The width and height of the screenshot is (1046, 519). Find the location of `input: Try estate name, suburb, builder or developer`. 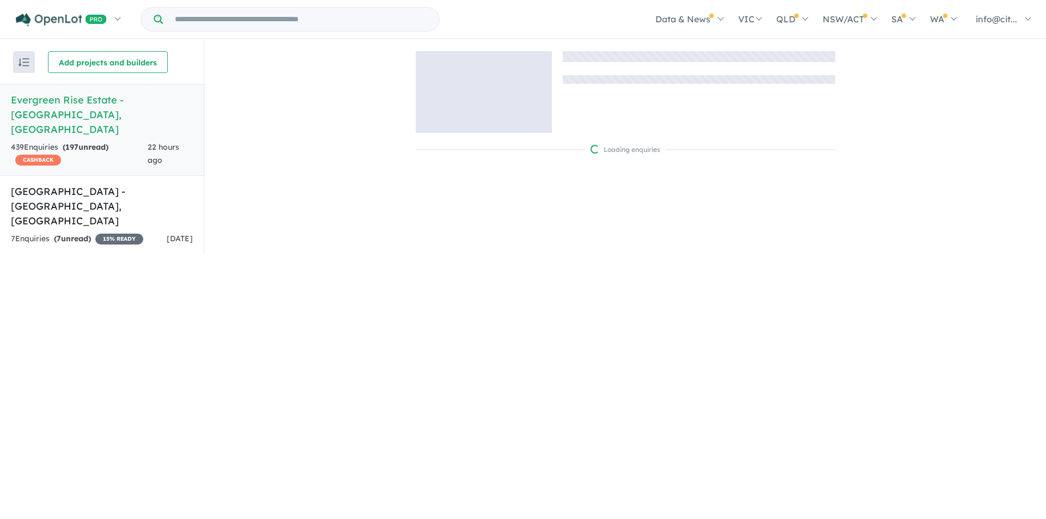

input: Try estate name, suburb, builder or developer is located at coordinates (301, 19).